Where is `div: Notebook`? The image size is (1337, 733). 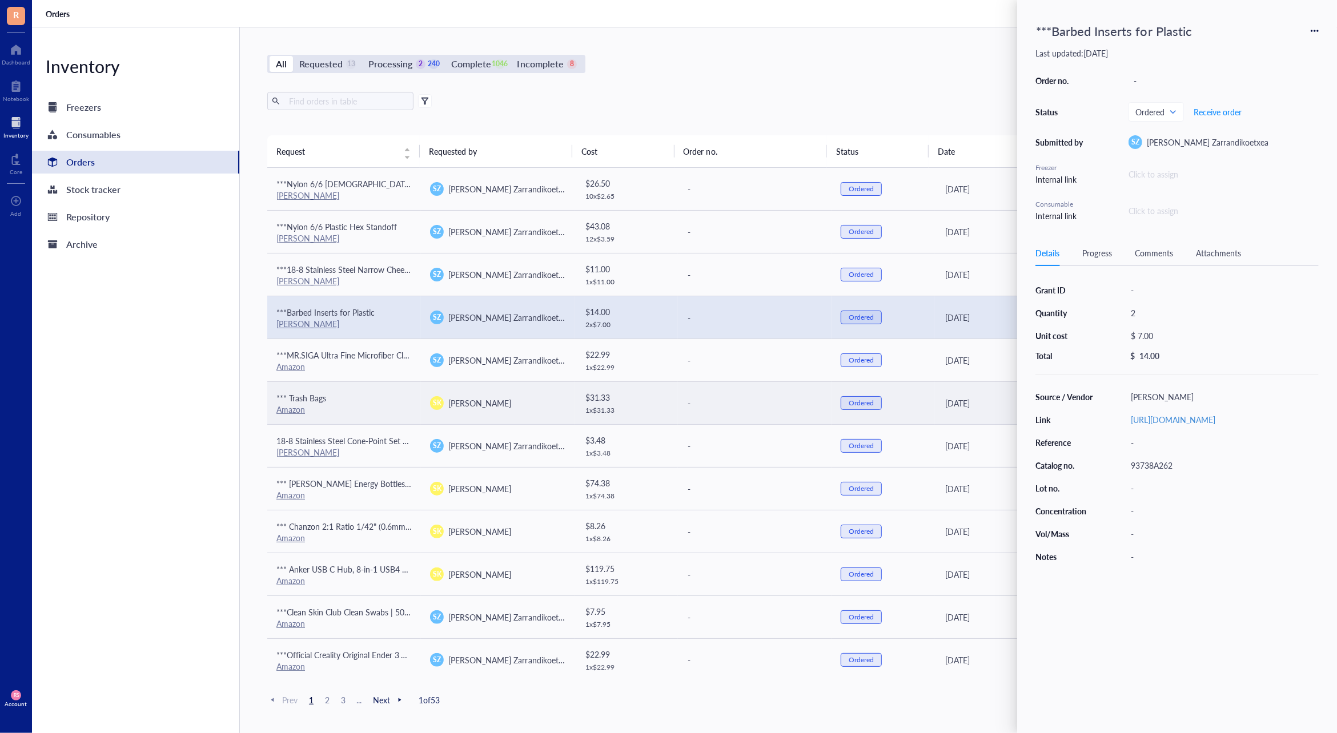
div: Notebook is located at coordinates (16, 99).